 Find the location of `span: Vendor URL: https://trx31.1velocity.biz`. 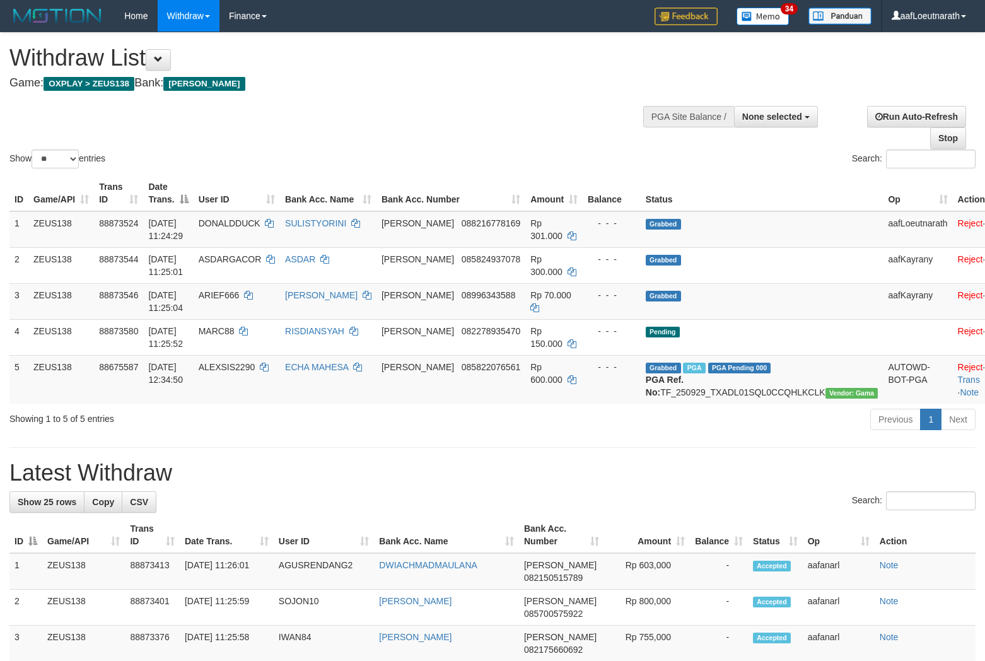

span: Vendor URL: https://trx31.1velocity.biz is located at coordinates (852, 393).